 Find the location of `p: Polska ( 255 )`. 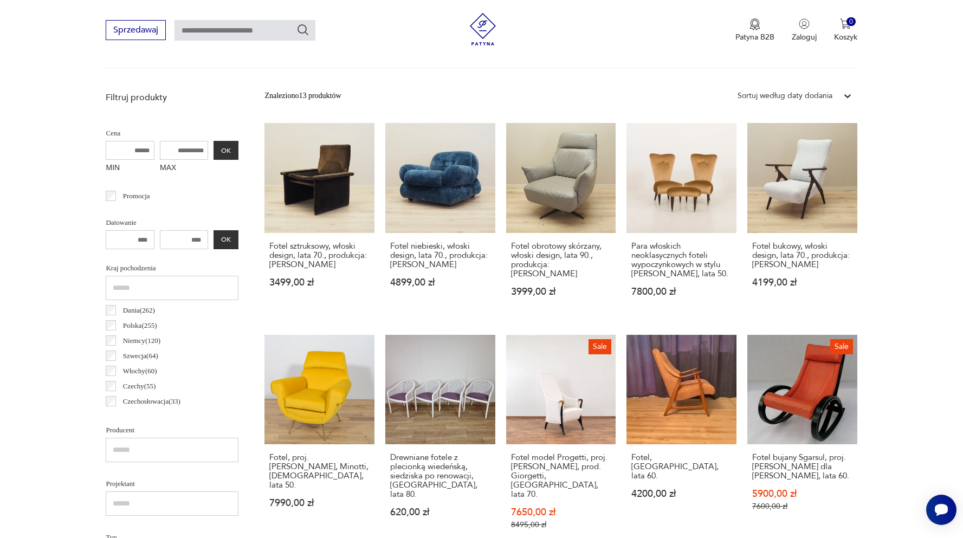

p: Polska ( 255 ) is located at coordinates (140, 326).